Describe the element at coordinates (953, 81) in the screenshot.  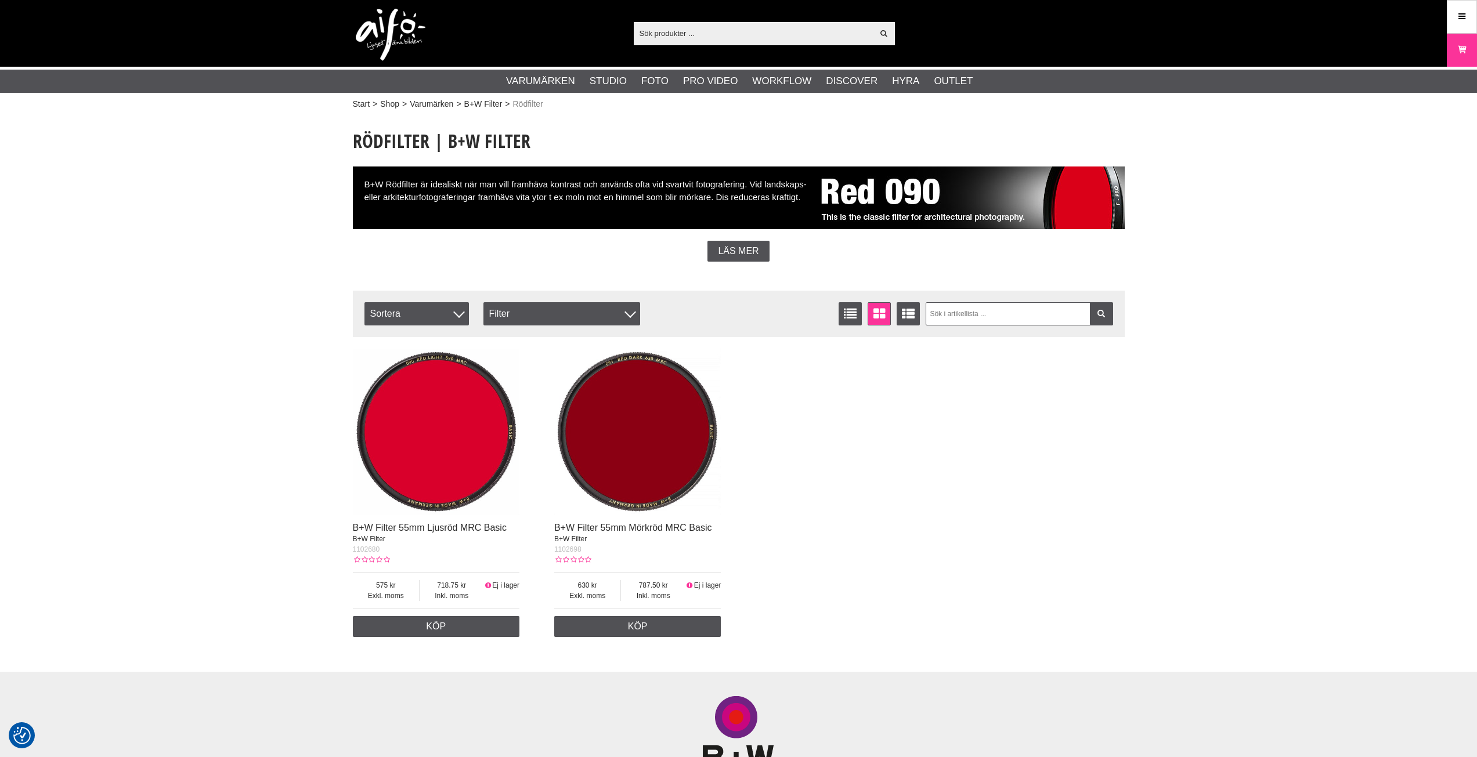
I see `a: Outlet` at that location.